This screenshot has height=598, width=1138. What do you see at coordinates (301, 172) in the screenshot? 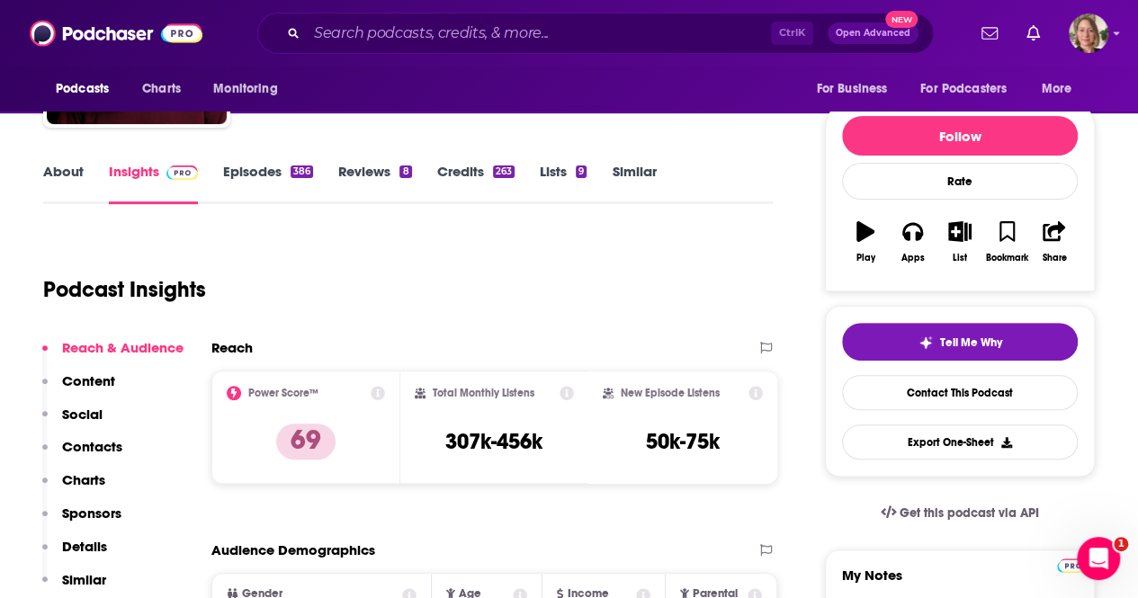
I see `div: 386` at bounding box center [301, 172].